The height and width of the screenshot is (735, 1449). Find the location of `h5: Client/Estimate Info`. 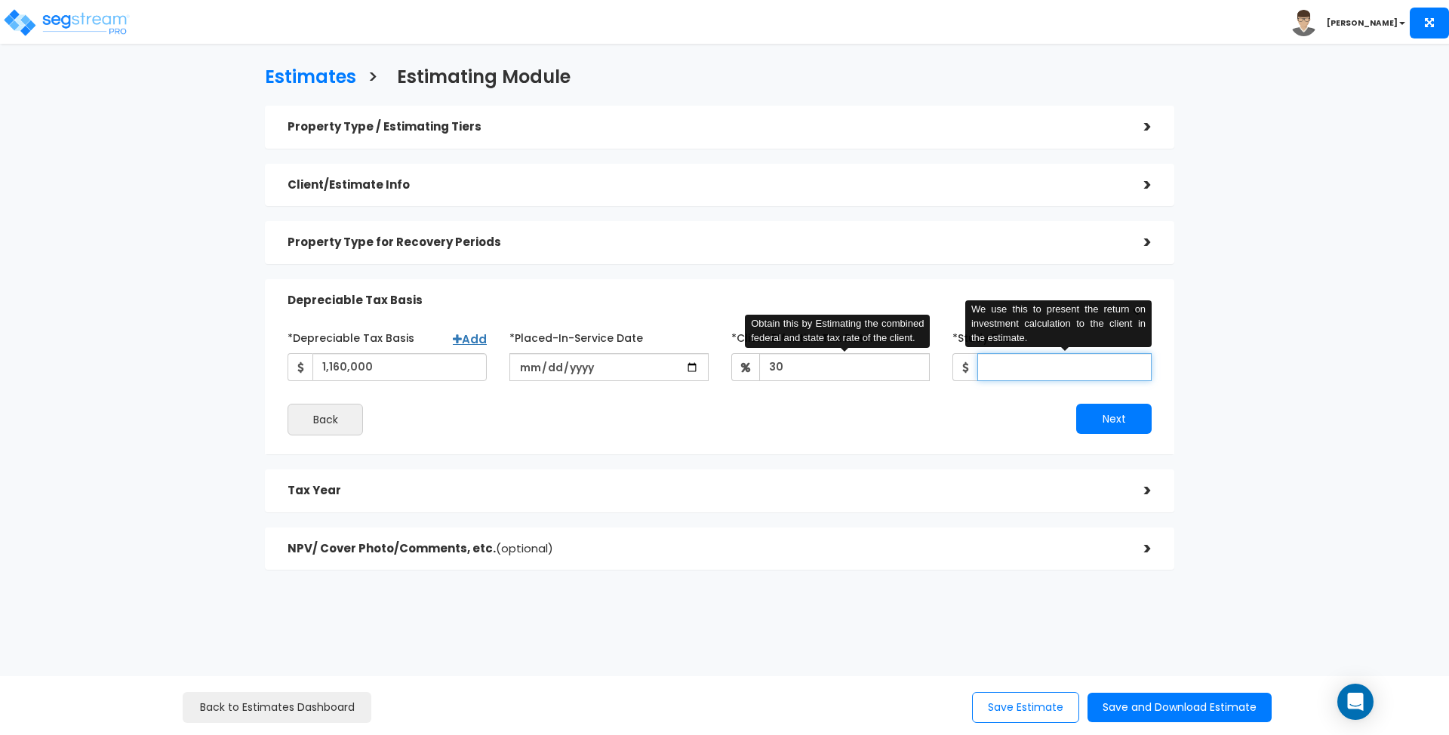

h5: Client/Estimate Info is located at coordinates (704, 185).